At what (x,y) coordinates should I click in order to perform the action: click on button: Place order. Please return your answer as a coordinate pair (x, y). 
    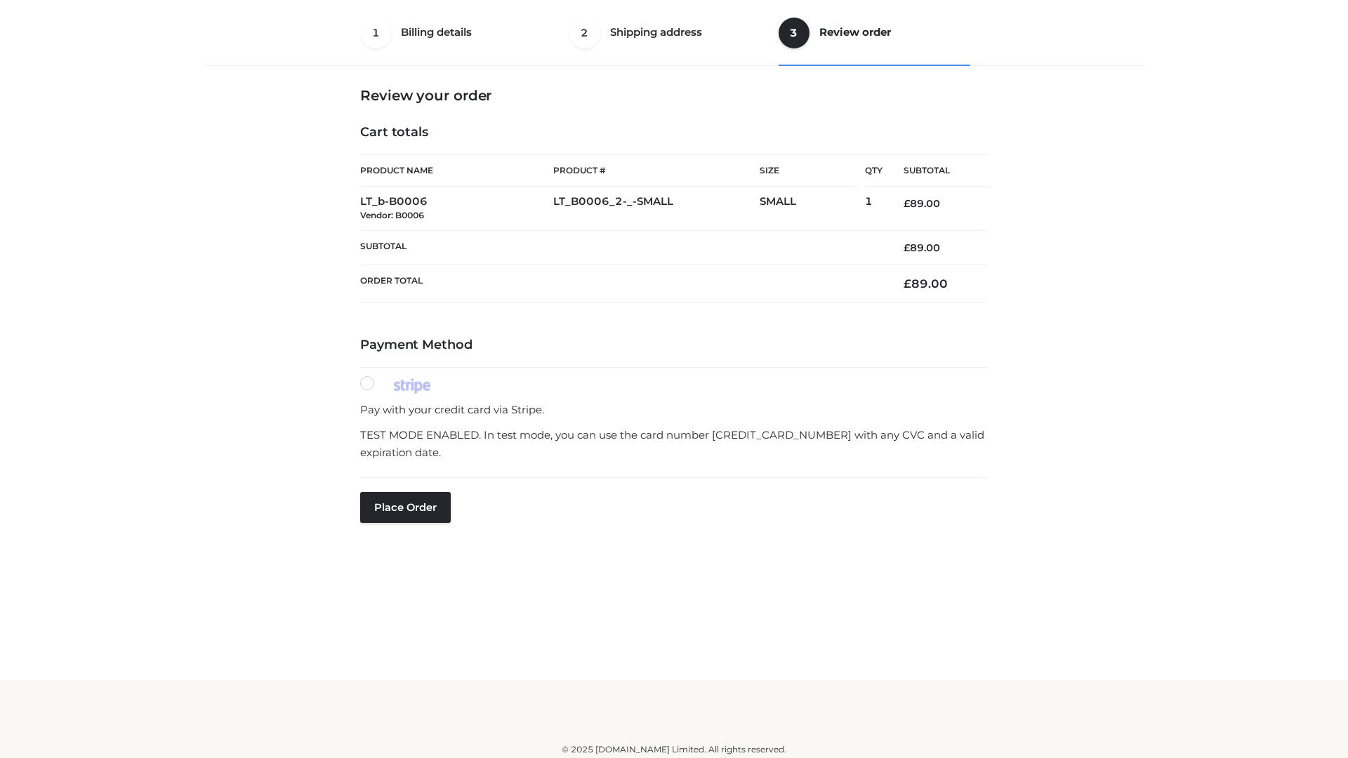
    Looking at the image, I should click on (405, 508).